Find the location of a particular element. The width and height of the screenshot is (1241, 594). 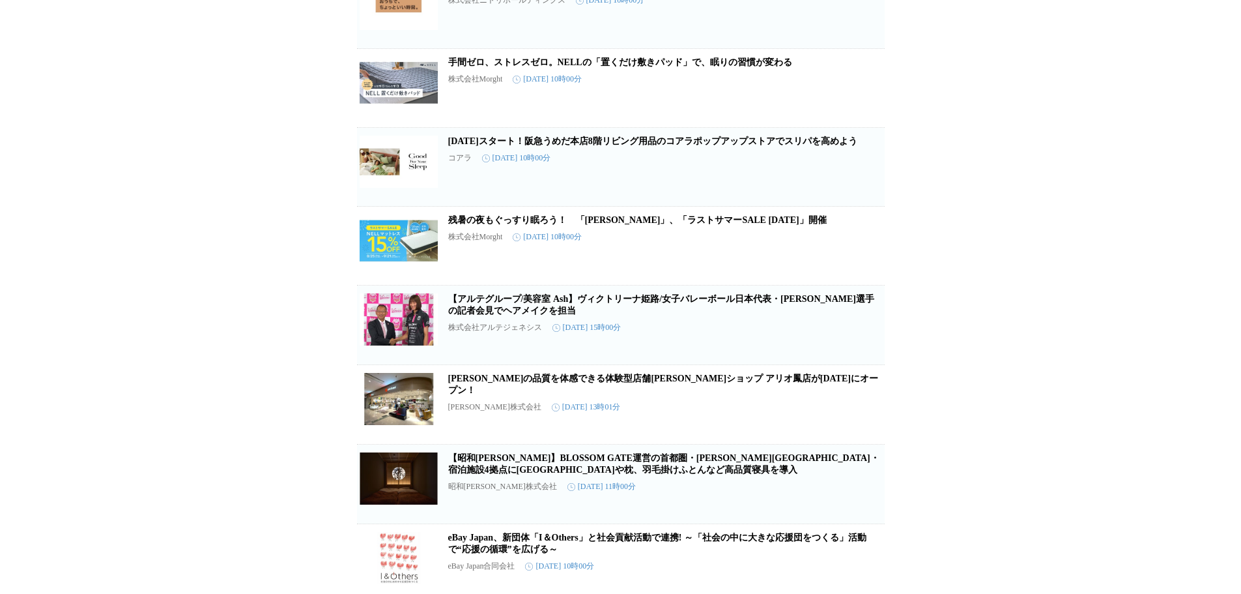

img: eBay Japan、新団体「I＆Others」と社会貢献活動で連携! ～「社会の中に大きな応援団をつくる」活動で“応援の循環”を広げる～ is located at coordinates (399, 558).